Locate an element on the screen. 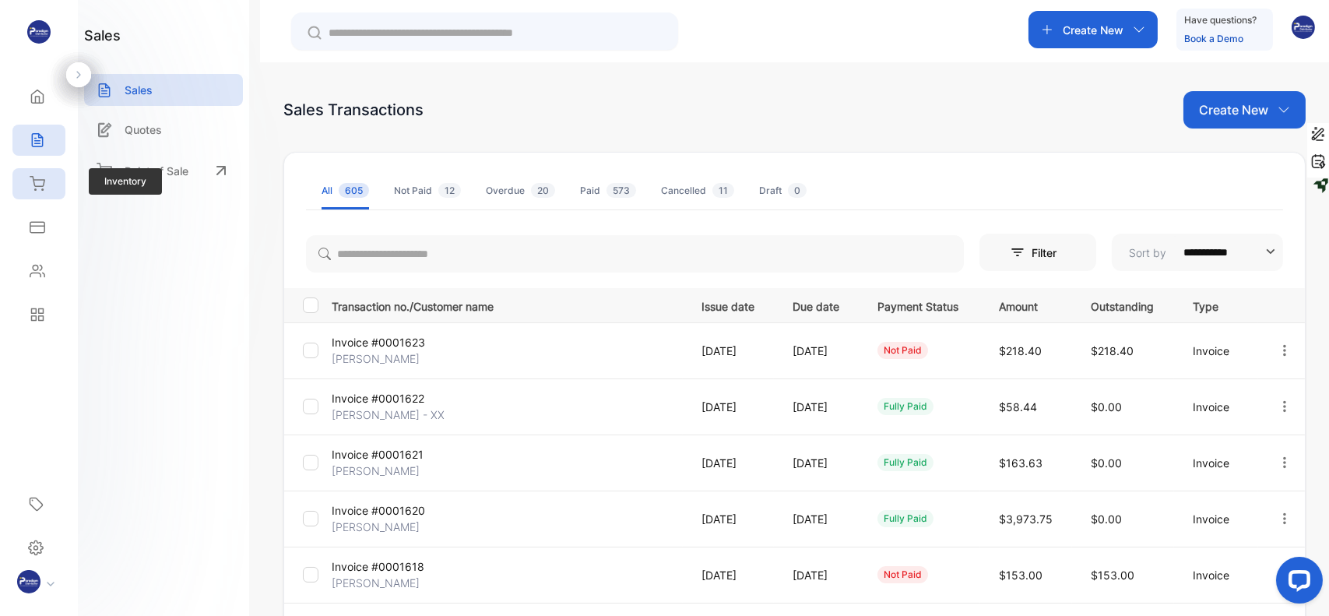 The width and height of the screenshot is (1329, 616). div: Sales Transactions is located at coordinates (353, 110).